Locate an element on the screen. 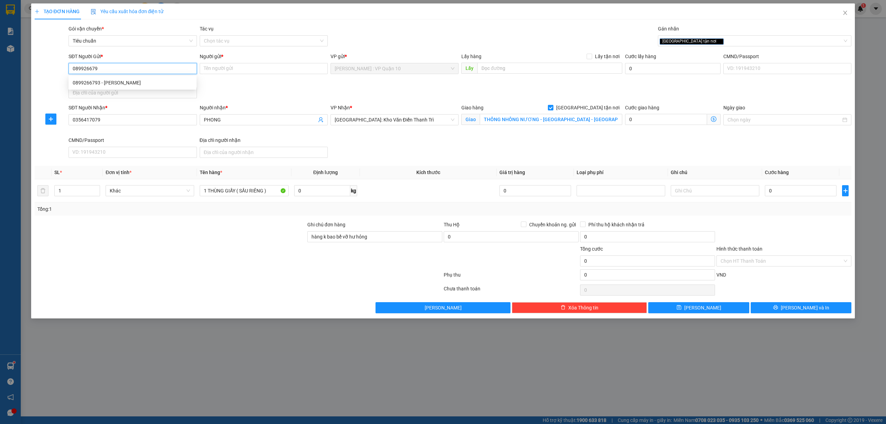 The height and width of the screenshot is (424, 886). span: CÔNG TY TNHH CHUYỂN PHÁT NHANH BẢO AN is located at coordinates (96, 30).